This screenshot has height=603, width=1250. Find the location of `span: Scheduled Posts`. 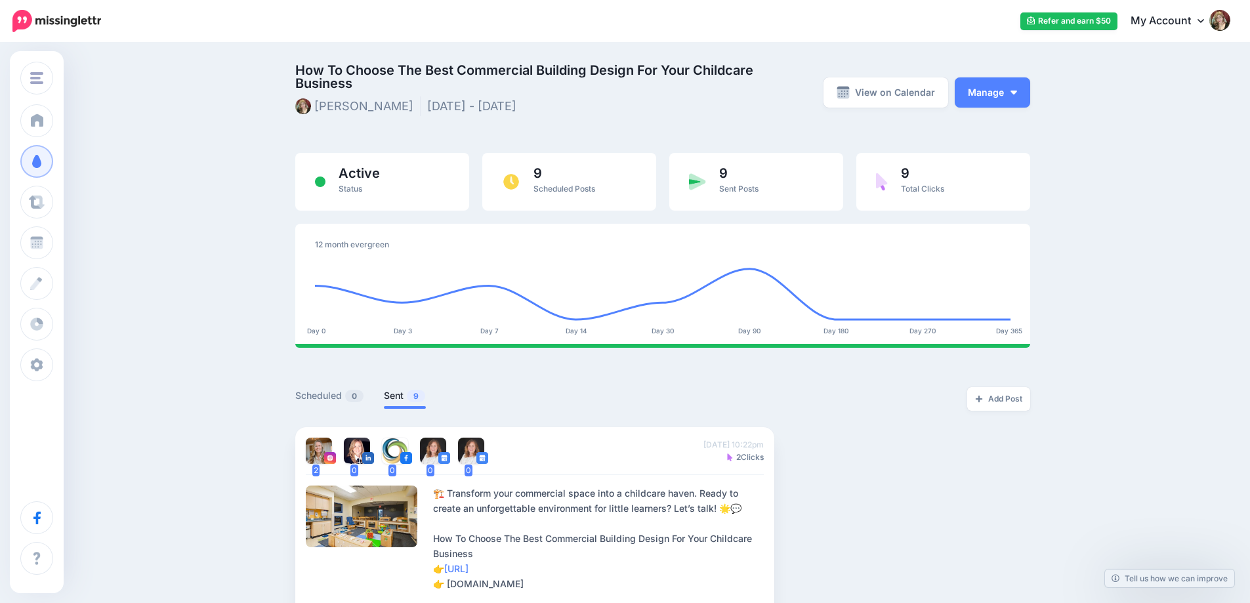

span: Scheduled Posts is located at coordinates (564, 188).